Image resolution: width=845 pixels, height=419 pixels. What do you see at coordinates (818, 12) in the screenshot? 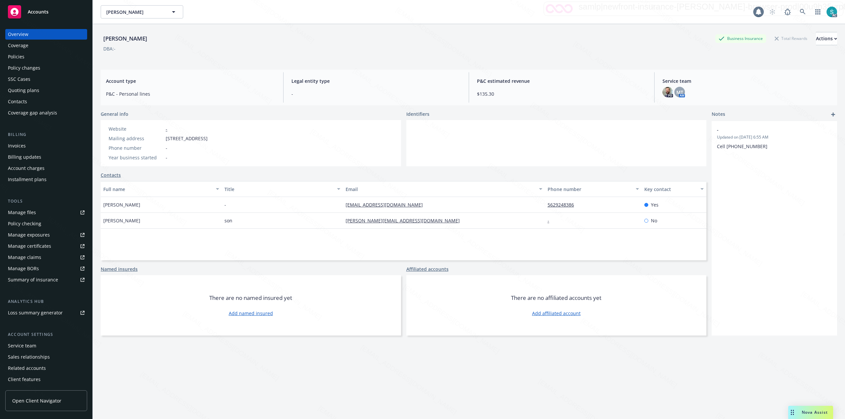
I see `a: Switch app` at bounding box center [818, 12].